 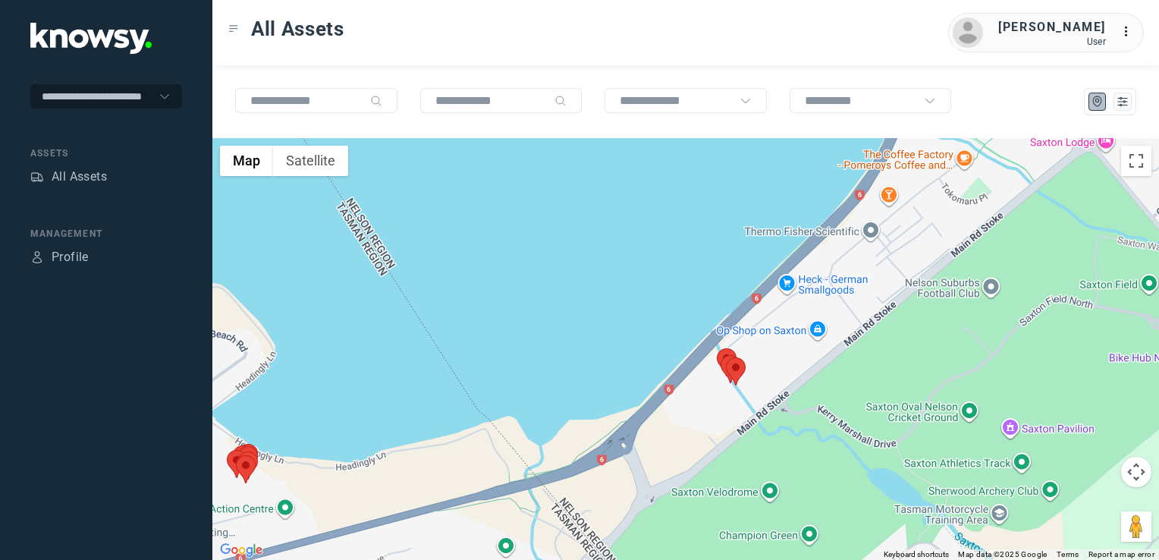 What do you see at coordinates (1121, 554) in the screenshot?
I see `a: Report a map error` at bounding box center [1121, 554].